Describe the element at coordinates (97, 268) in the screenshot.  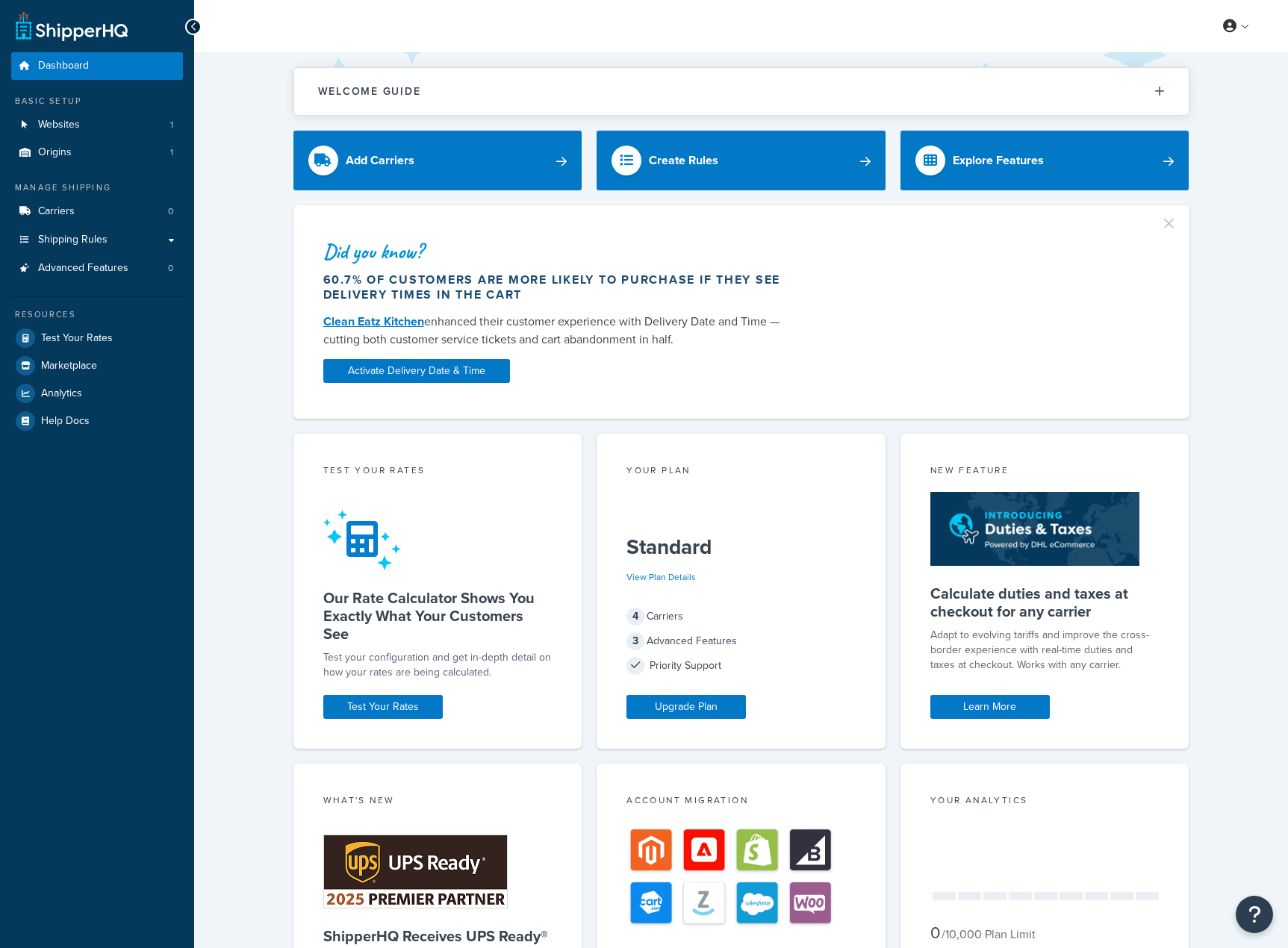
I see `a: Advanced Features0` at that location.